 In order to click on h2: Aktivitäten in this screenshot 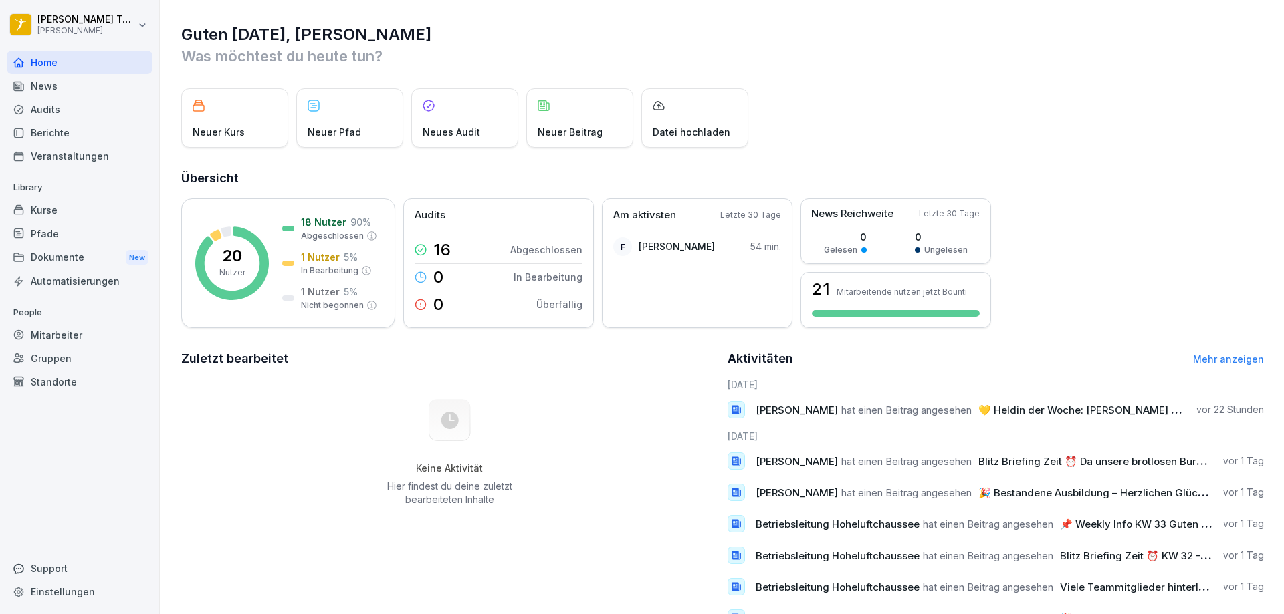, I will do `click(760, 359)`.